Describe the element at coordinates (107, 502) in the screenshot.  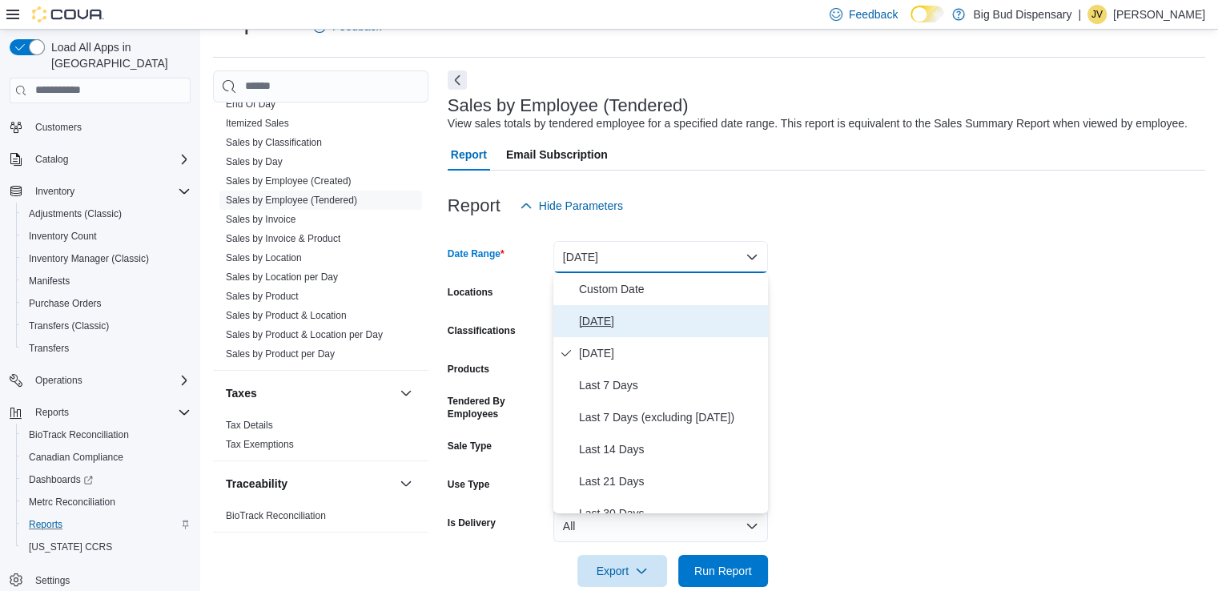
I see `button: Metrc Reconciliation` at that location.